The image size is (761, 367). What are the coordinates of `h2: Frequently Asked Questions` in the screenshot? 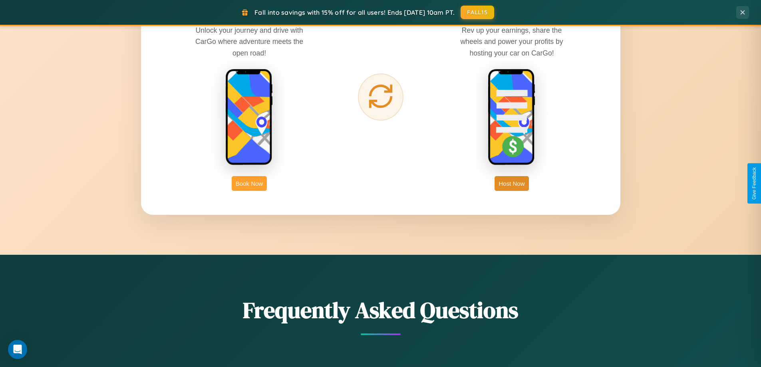 It's located at (381, 310).